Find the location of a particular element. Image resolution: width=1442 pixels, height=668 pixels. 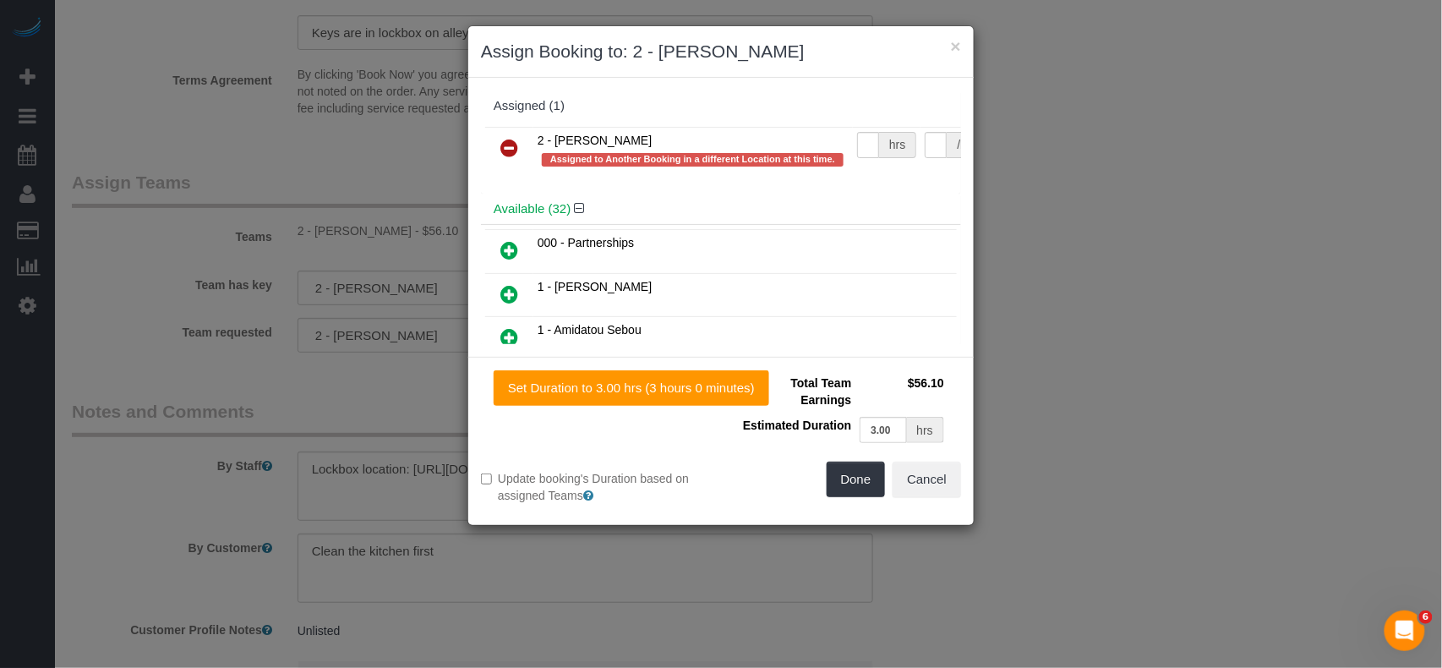

button: Done is located at coordinates (856, 479).